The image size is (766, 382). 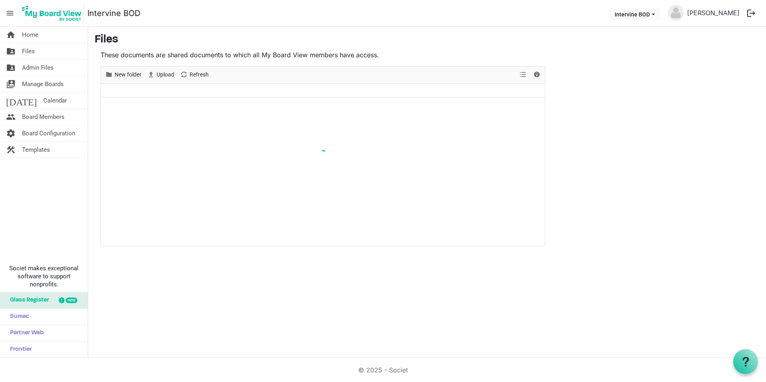 I want to click on span: Partner Web, so click(x=25, y=333).